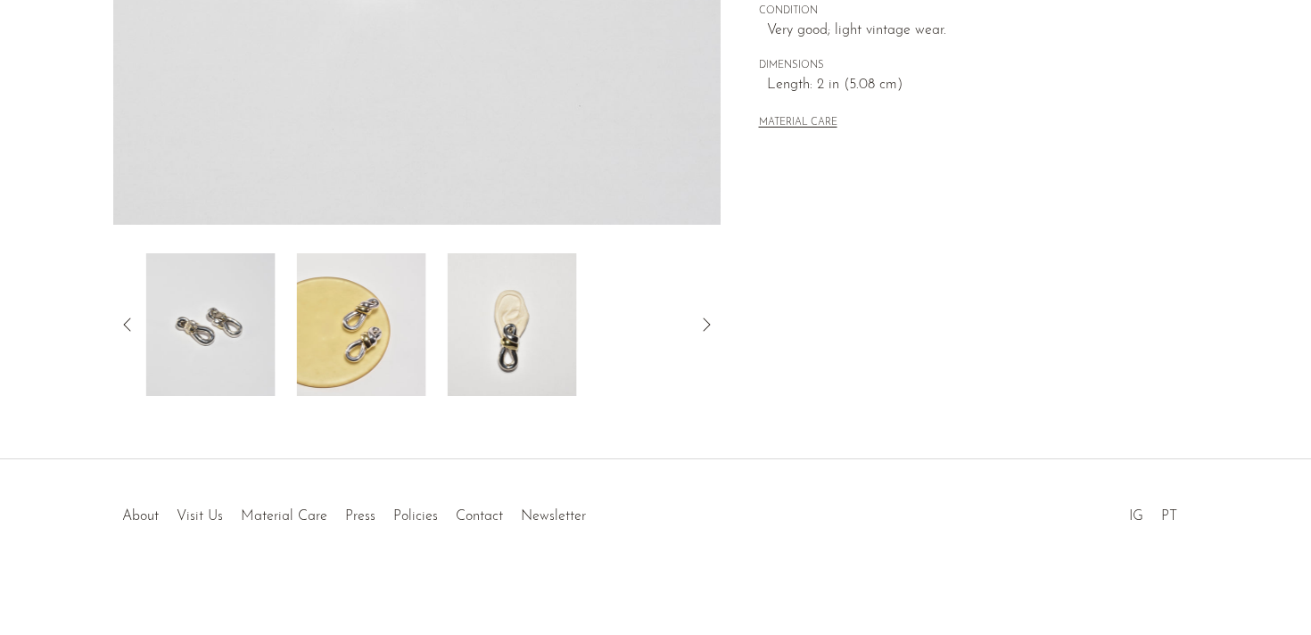 Image resolution: width=1311 pixels, height=635 pixels. What do you see at coordinates (200, 516) in the screenshot?
I see `a: Visit Us` at bounding box center [200, 516].